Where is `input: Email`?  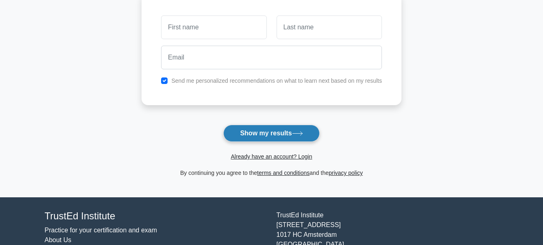
input: Email is located at coordinates (271, 57).